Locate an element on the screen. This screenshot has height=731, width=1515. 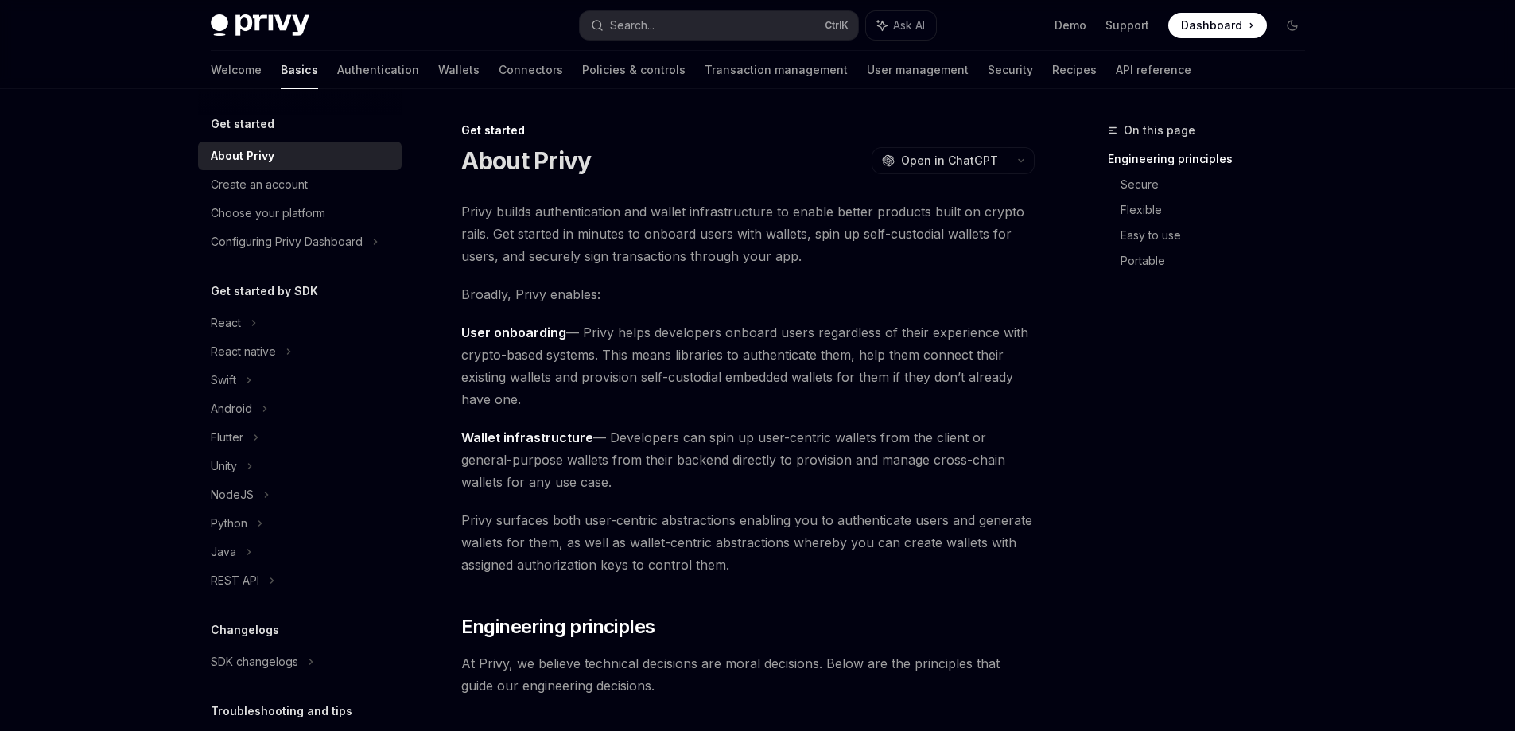
a: Security is located at coordinates (1010, 70).